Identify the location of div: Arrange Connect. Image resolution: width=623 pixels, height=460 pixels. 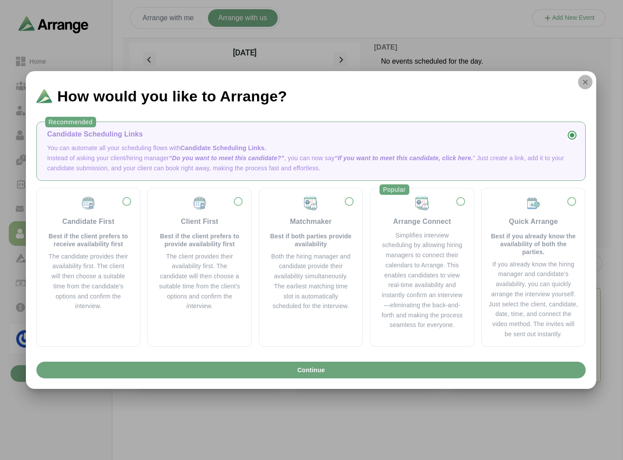
(422, 221).